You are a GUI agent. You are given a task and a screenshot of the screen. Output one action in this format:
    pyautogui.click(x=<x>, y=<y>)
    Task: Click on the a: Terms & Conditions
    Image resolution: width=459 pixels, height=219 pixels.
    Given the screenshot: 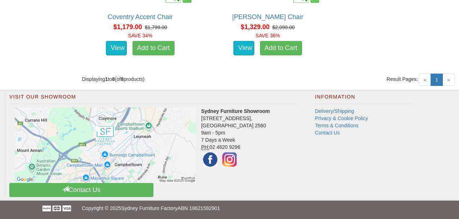 What is the action you would take?
    pyautogui.click(x=337, y=125)
    